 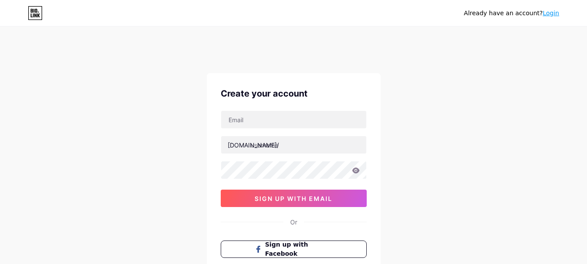 I want to click on span: sign up with email, so click(x=293, y=198).